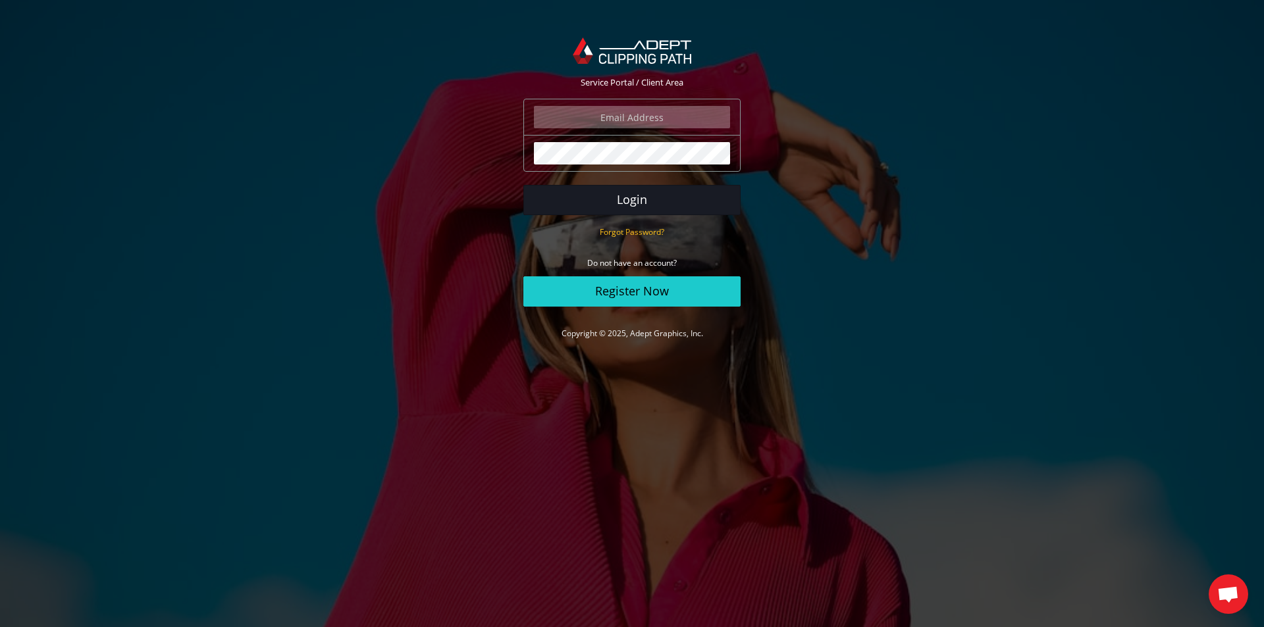 The image size is (1264, 627). What do you see at coordinates (632, 263) in the screenshot?
I see `small: Do not have an account?` at bounding box center [632, 263].